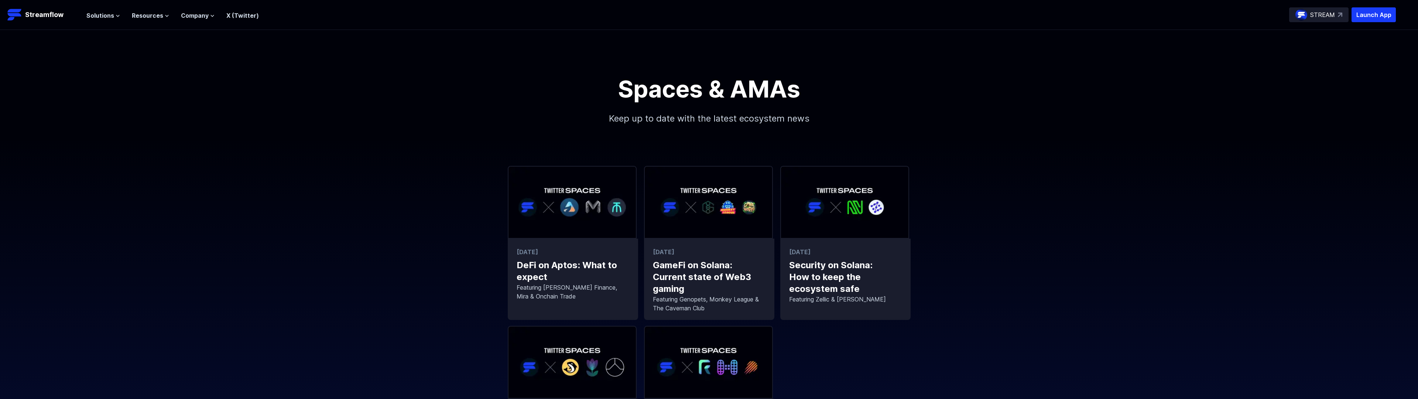 This screenshot has width=1418, height=399. What do you see at coordinates (836, 275) in the screenshot?
I see `p: Security on Solana: How to keep the ecosystem safe` at bounding box center [836, 275].